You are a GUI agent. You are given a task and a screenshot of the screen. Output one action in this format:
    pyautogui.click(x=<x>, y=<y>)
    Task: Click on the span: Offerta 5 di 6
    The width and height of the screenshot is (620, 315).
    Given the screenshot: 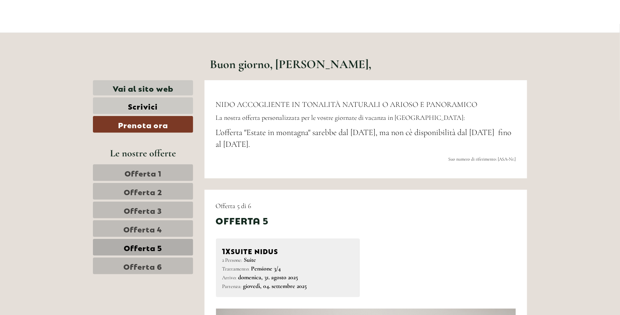 What is the action you would take?
    pyautogui.click(x=233, y=206)
    